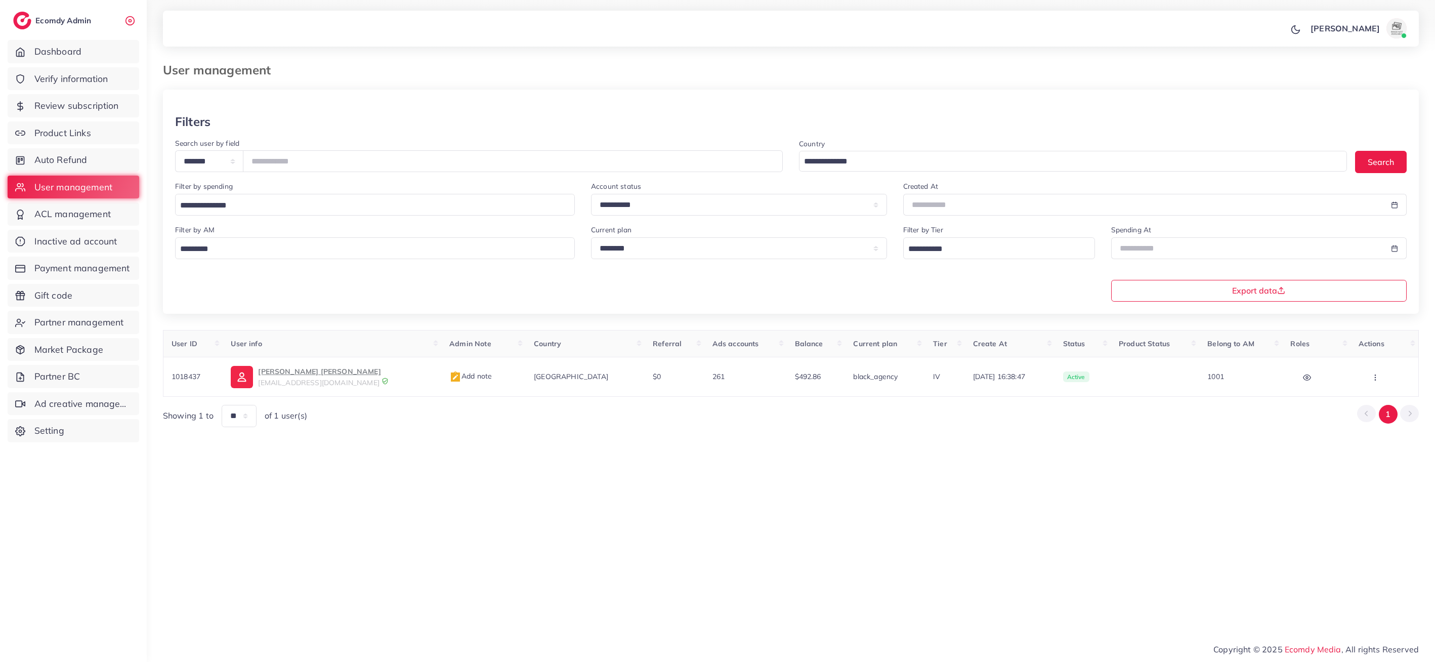 This screenshot has width=1435, height=662. I want to click on span: Add note, so click(471, 376).